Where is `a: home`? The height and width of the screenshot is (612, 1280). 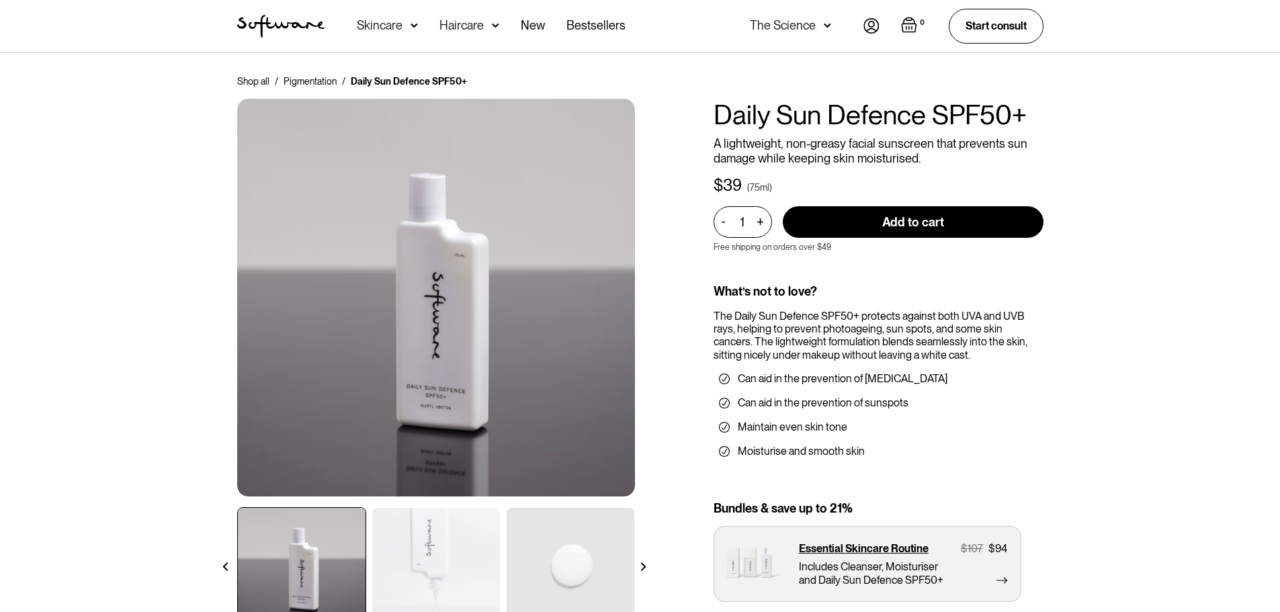
a: home is located at coordinates (281, 26).